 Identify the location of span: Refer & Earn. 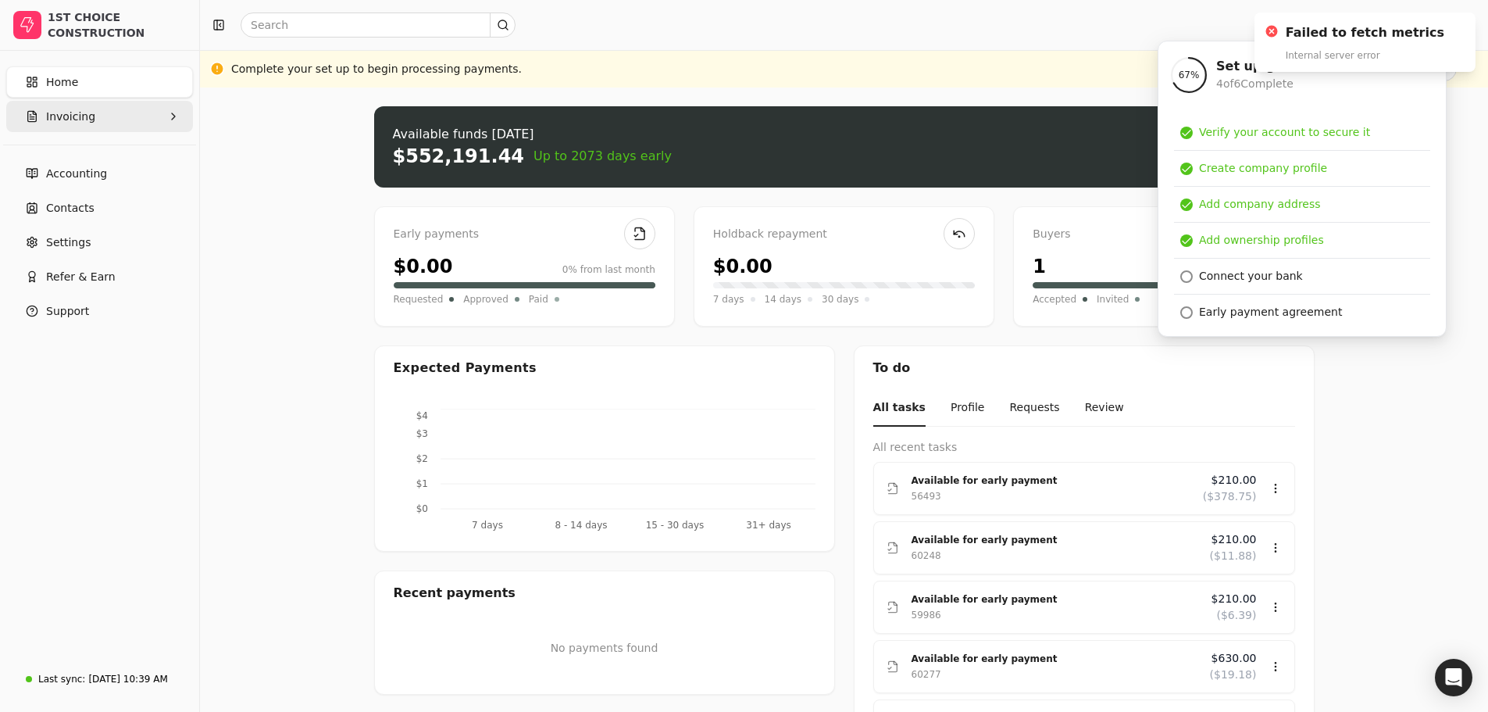
(80, 277).